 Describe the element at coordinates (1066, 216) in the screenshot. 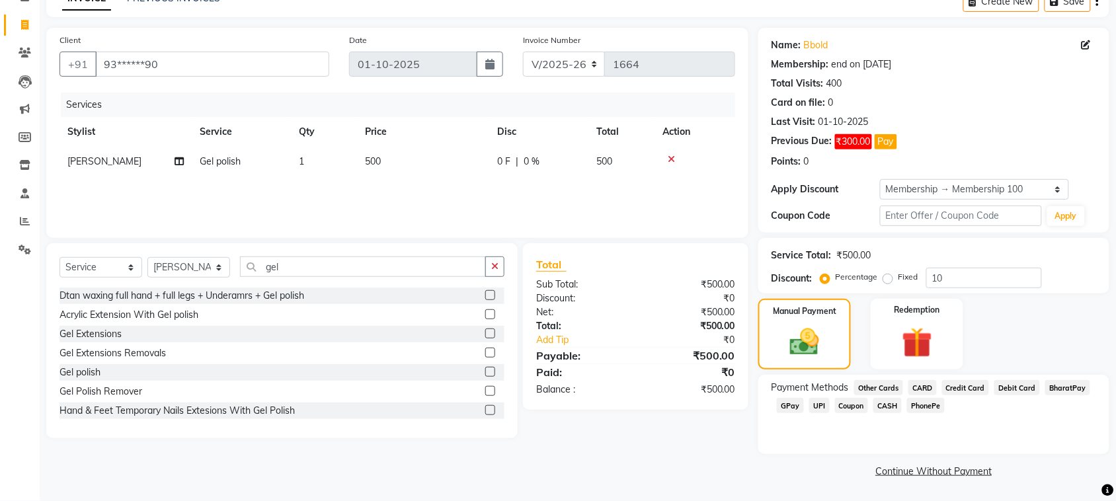

I see `button: Apply` at that location.